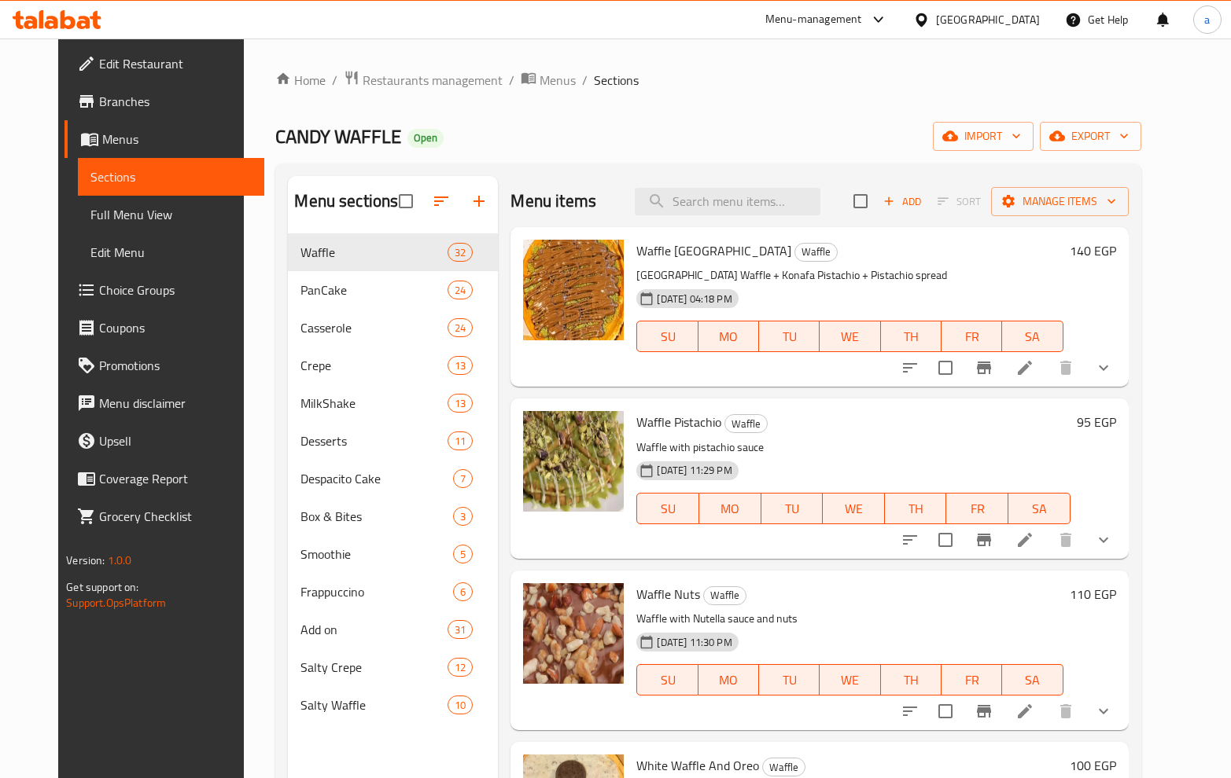 The width and height of the screenshot is (1231, 778). What do you see at coordinates (175, 366) in the screenshot?
I see `span: Promotions` at bounding box center [175, 366].